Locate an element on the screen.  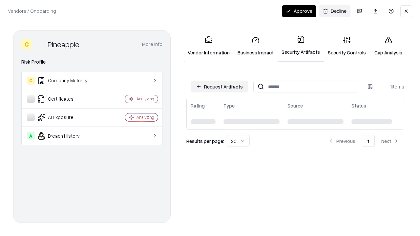
div: Risk Profile is located at coordinates (92, 62).